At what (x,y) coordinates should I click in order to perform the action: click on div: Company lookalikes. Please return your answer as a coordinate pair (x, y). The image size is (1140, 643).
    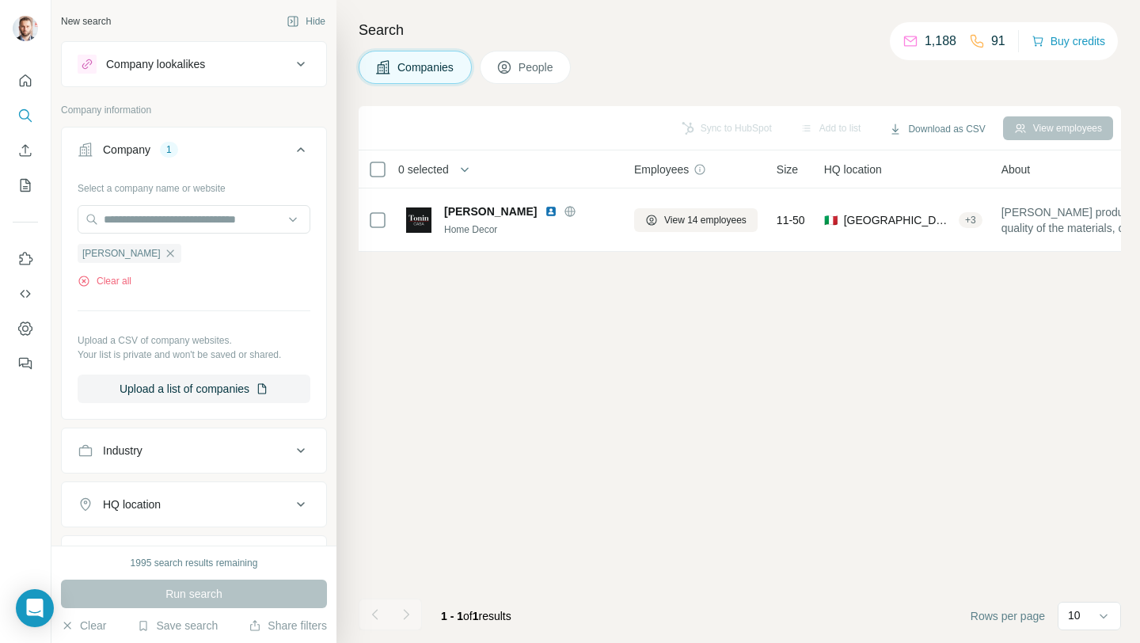
    Looking at the image, I should click on (155, 64).